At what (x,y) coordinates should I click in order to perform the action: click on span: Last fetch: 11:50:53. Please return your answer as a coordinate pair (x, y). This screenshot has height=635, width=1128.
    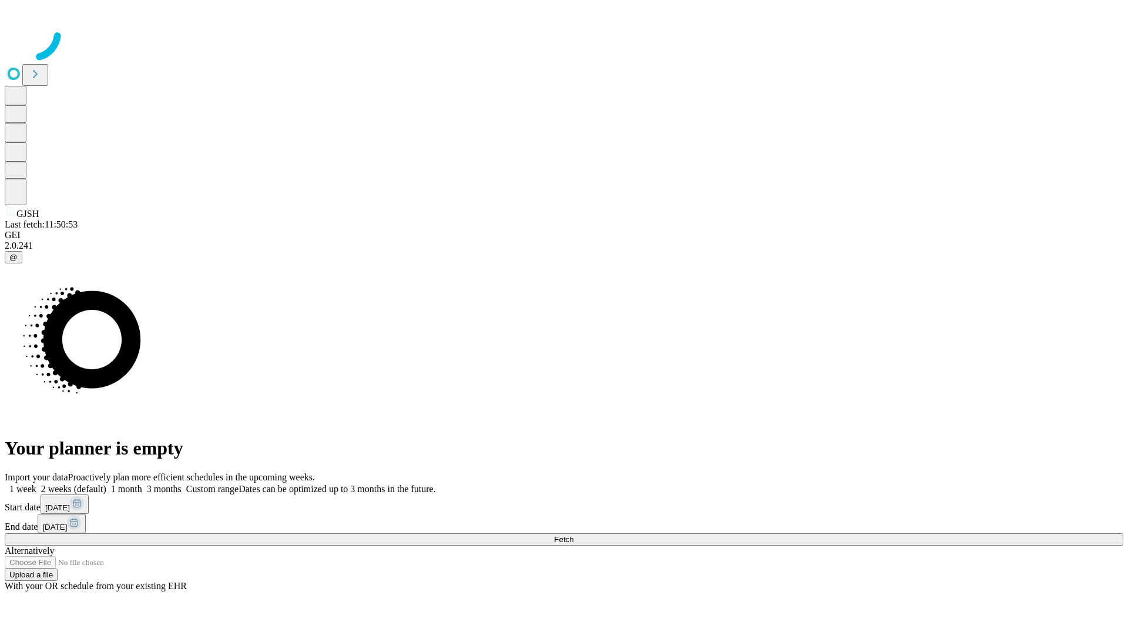
    Looking at the image, I should click on (41, 224).